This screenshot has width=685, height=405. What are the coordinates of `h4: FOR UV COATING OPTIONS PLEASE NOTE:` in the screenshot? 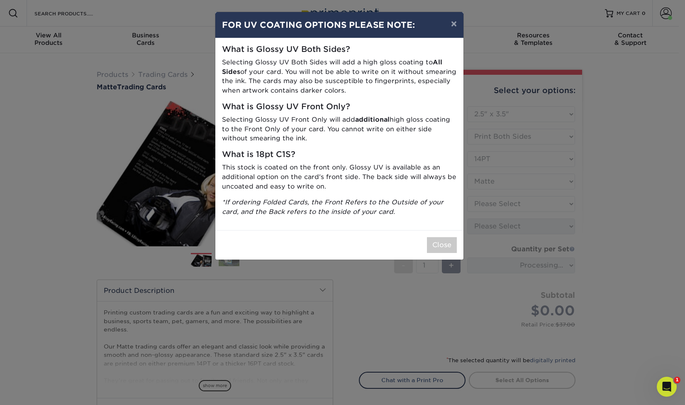 It's located at (340, 25).